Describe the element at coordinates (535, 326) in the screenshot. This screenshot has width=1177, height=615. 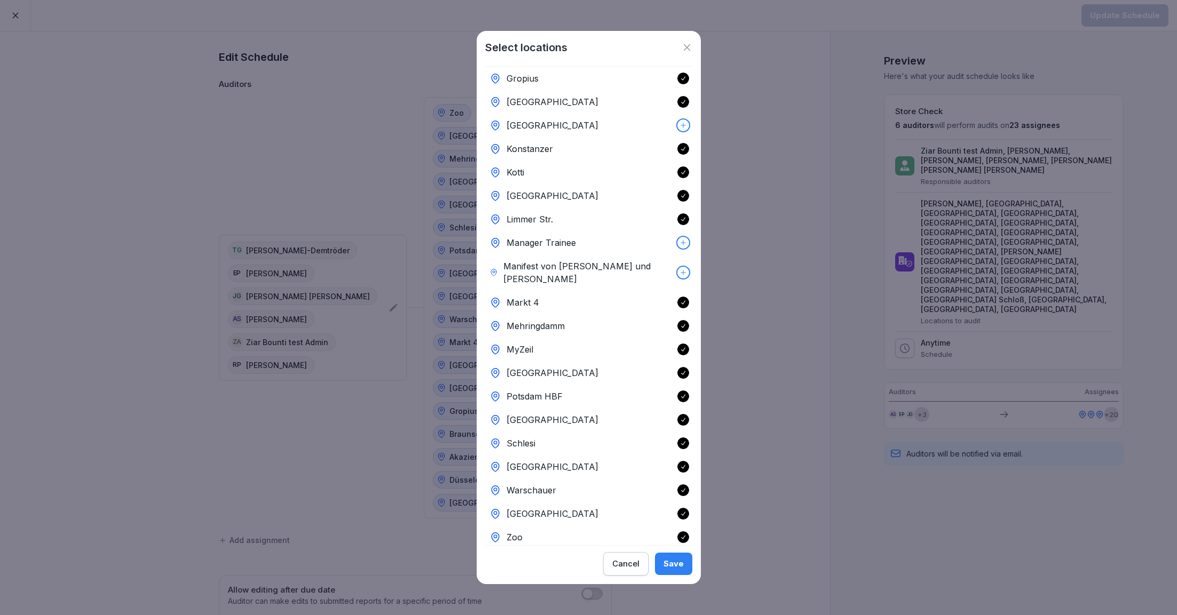
I see `p: Mehringdamm` at that location.